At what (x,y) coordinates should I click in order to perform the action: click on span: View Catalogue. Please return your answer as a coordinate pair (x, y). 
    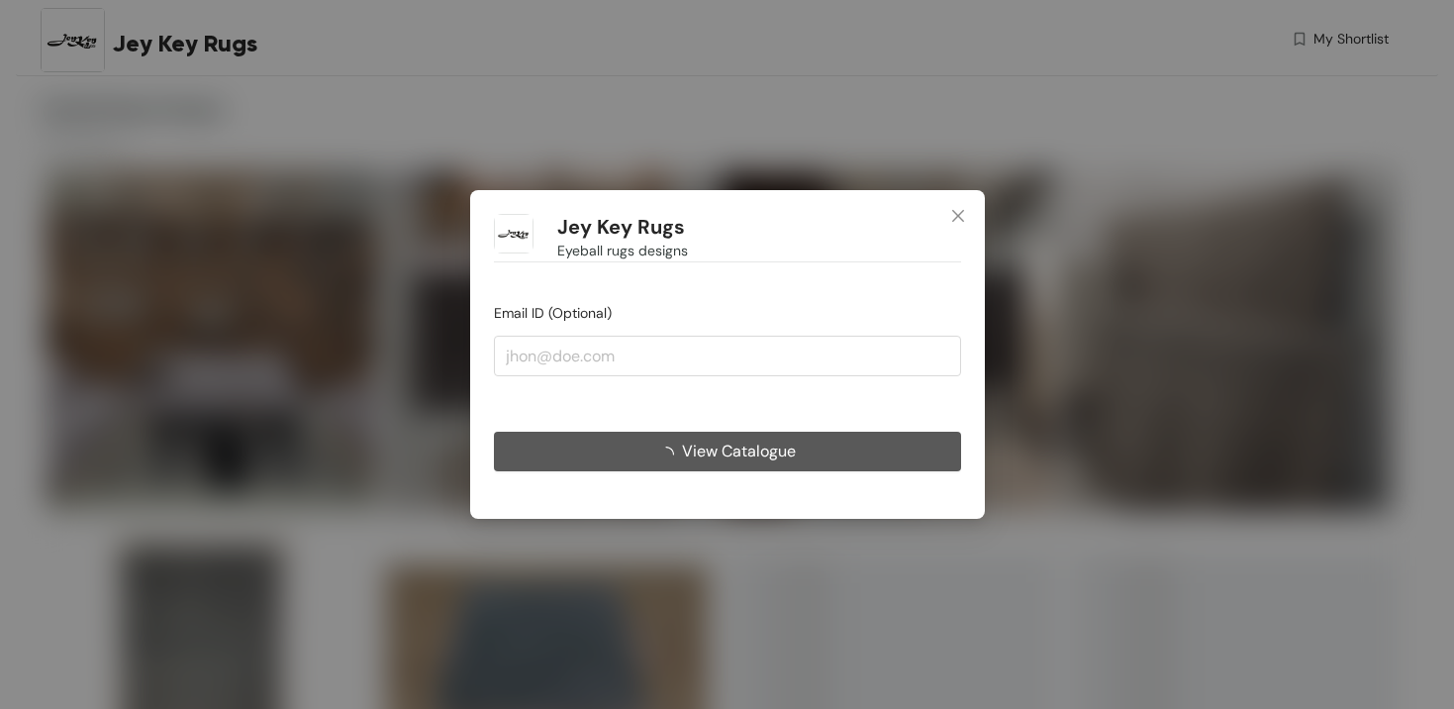
    Looking at the image, I should click on (738, 450).